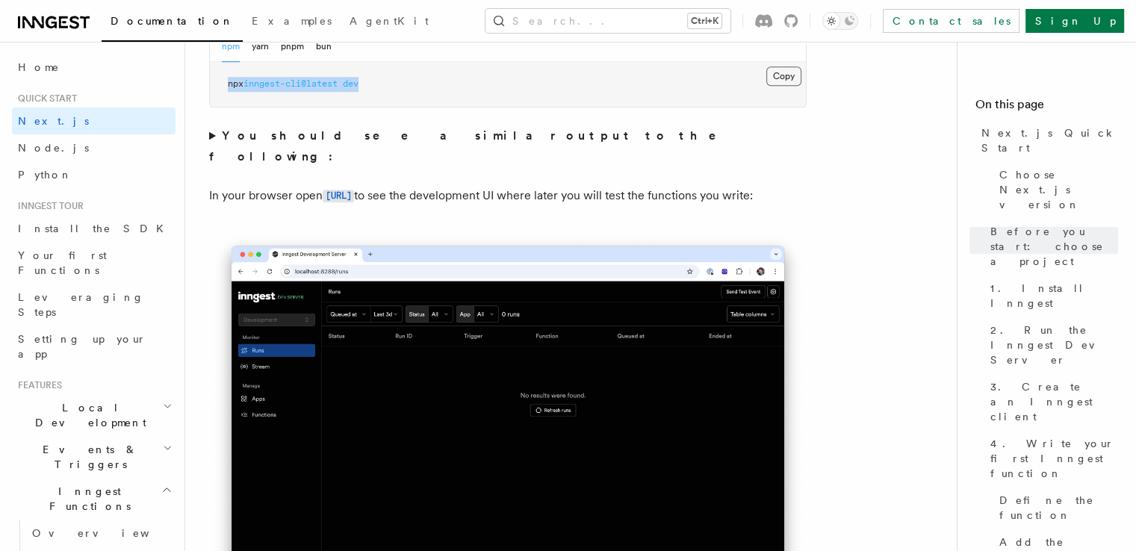  Describe the element at coordinates (1051, 459) in the screenshot. I see `a: 4. Write your first Inngest function` at that location.